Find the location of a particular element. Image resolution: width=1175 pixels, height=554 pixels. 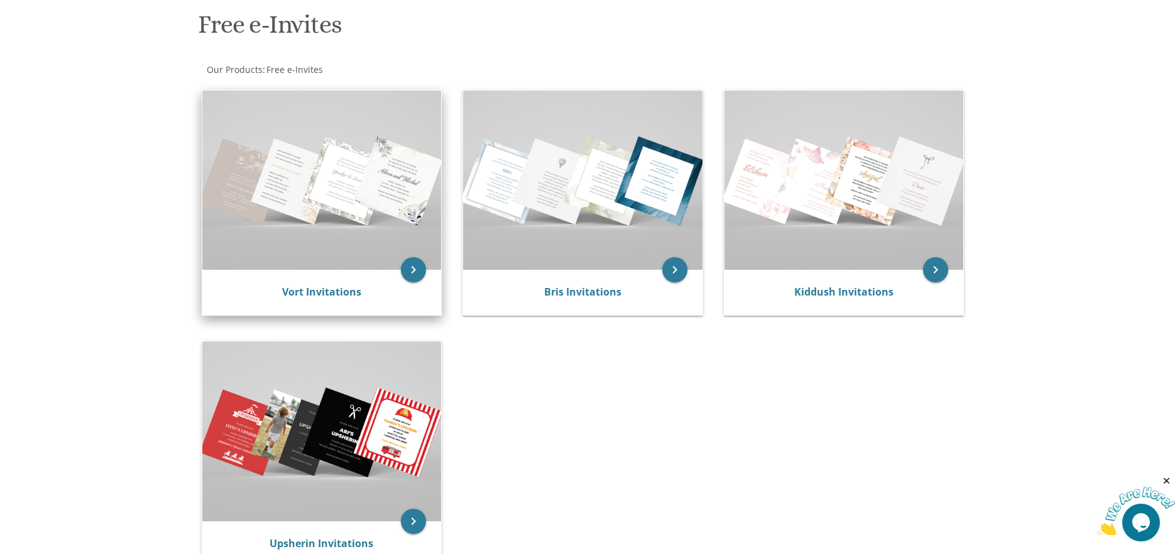

img: Vort Invitations is located at coordinates (322, 180).